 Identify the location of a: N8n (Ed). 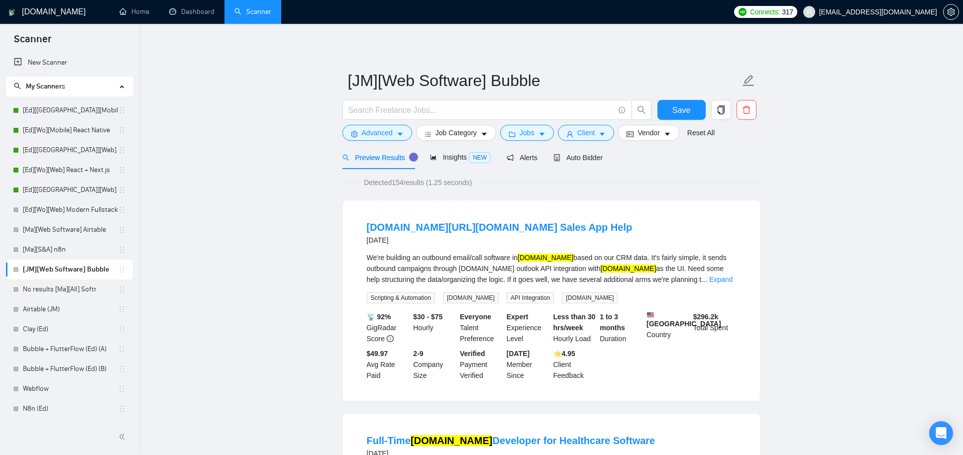
(70, 409).